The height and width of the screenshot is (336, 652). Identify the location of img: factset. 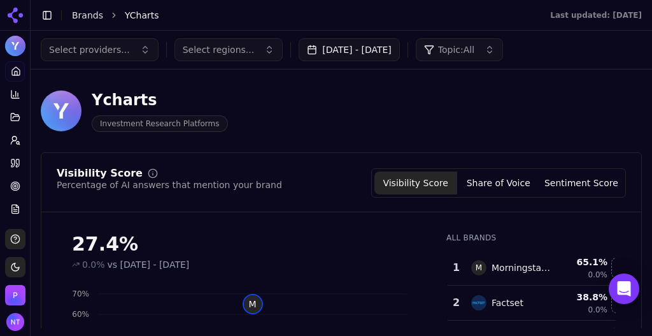
(479, 303).